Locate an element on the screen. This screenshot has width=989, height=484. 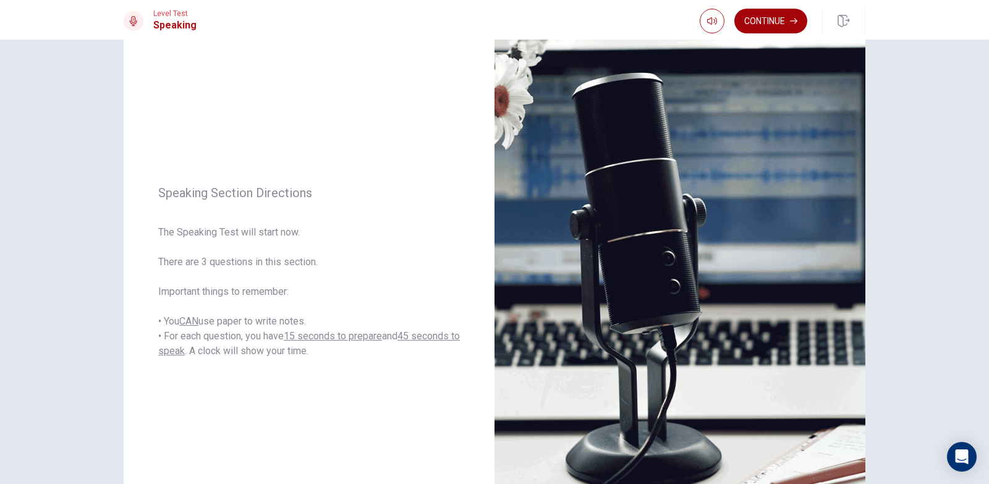
h1: Speaking is located at coordinates (175, 25).